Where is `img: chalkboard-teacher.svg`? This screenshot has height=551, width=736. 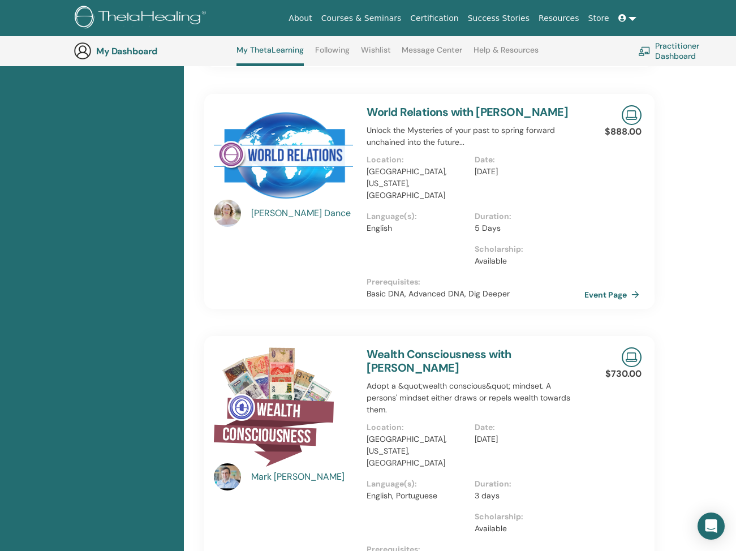 img: chalkboard-teacher.svg is located at coordinates (644, 51).